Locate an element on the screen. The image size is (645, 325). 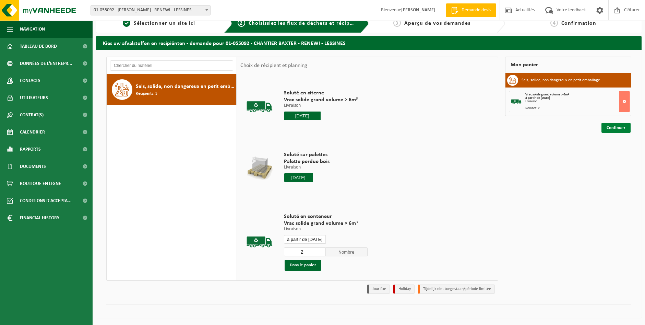
li: Holiday is located at coordinates (404, 289).